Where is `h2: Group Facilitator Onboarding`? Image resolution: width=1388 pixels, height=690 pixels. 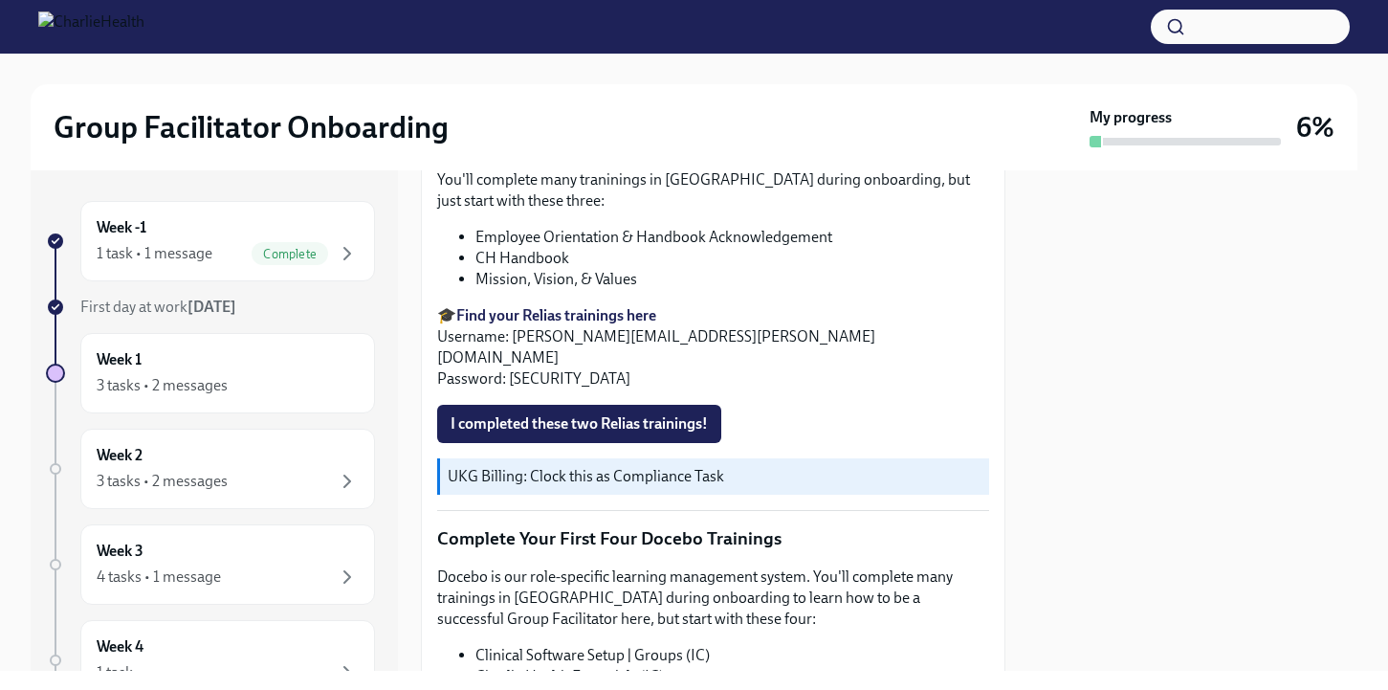
h2: Group Facilitator Onboarding is located at coordinates (251, 127).